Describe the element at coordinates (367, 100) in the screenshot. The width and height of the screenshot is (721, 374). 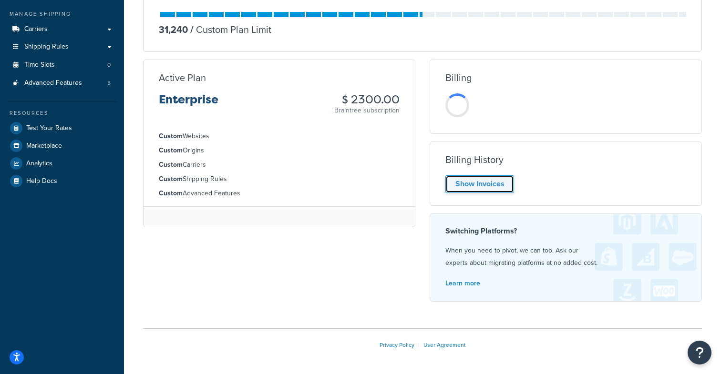
I see `h3: $ 2300.00` at that location.